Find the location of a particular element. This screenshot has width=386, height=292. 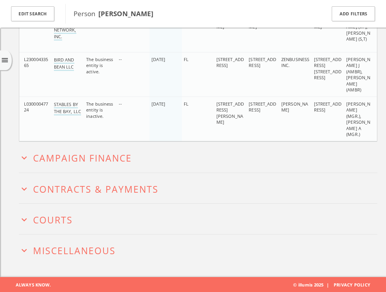

span: ZENBUSINESS INC. is located at coordinates (295, 62).